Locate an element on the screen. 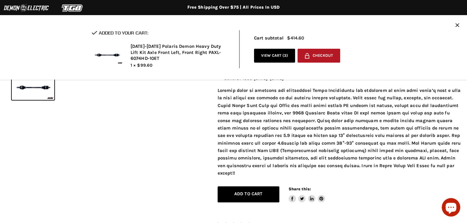 The height and width of the screenshot is (223, 467). span: Cart subtotal is located at coordinates (269, 38).